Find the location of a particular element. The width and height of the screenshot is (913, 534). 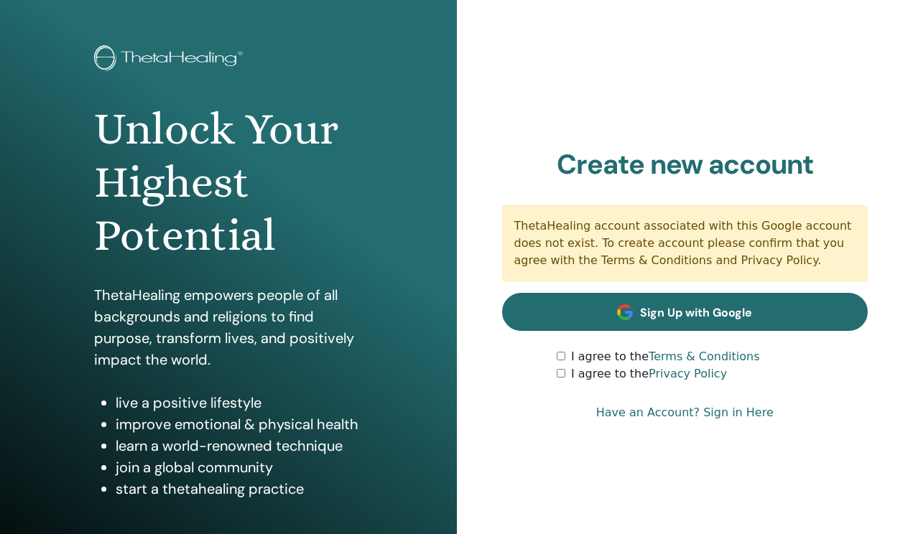

li: improve emotional & physical health is located at coordinates (239, 424).